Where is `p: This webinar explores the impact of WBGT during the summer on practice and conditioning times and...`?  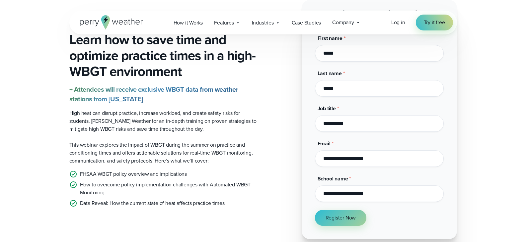
p: This webinar explores the impact of WBGT during the summer on practice and conditioning times and... is located at coordinates (163, 153).